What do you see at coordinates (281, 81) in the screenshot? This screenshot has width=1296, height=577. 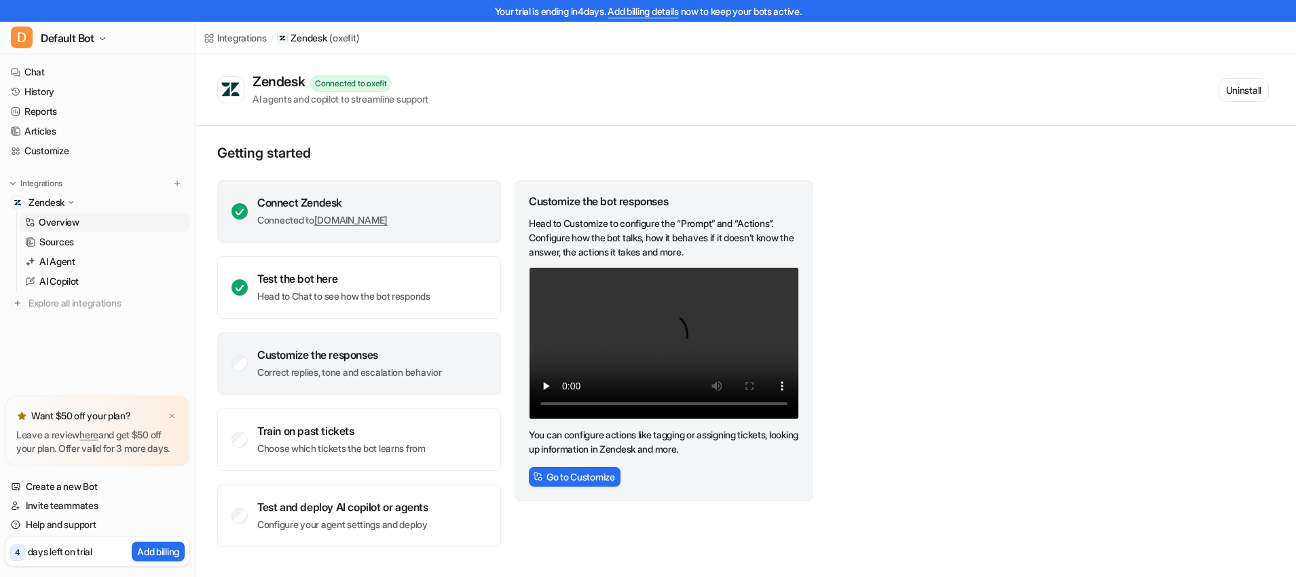 I see `div: Zendesk` at bounding box center [281, 81].